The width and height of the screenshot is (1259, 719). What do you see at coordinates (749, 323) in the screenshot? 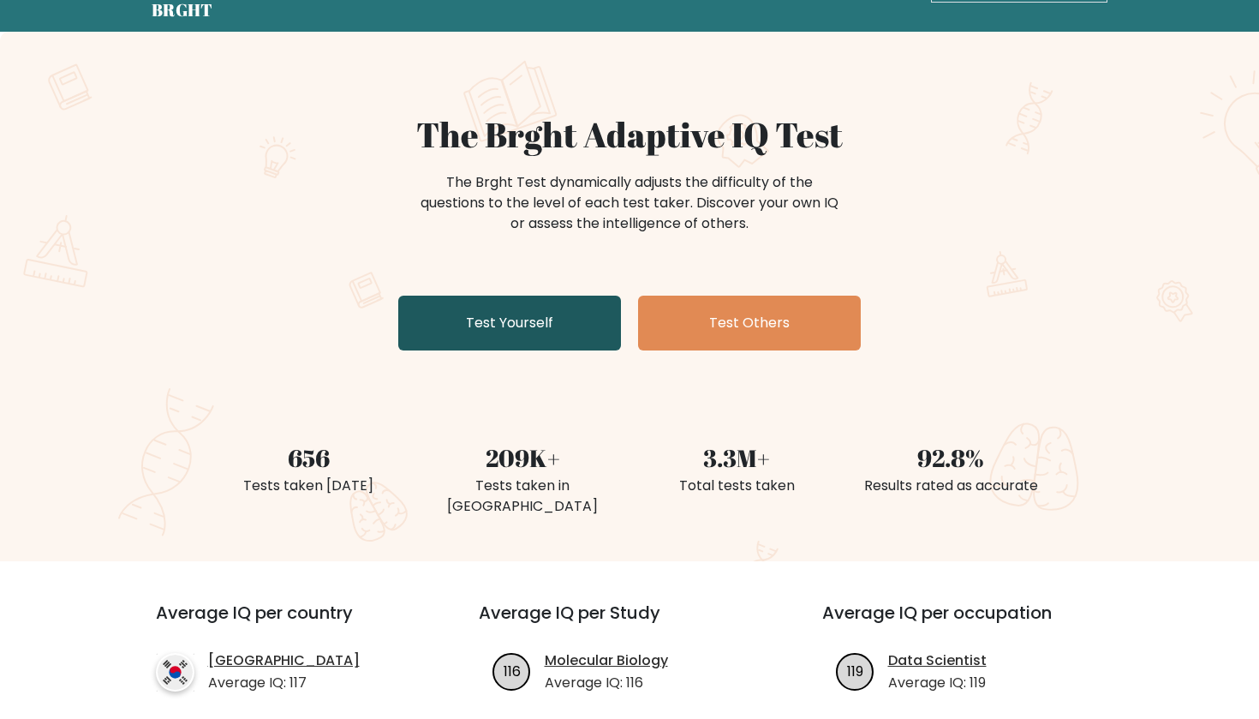
I see `a: Test Others` at bounding box center [749, 323].